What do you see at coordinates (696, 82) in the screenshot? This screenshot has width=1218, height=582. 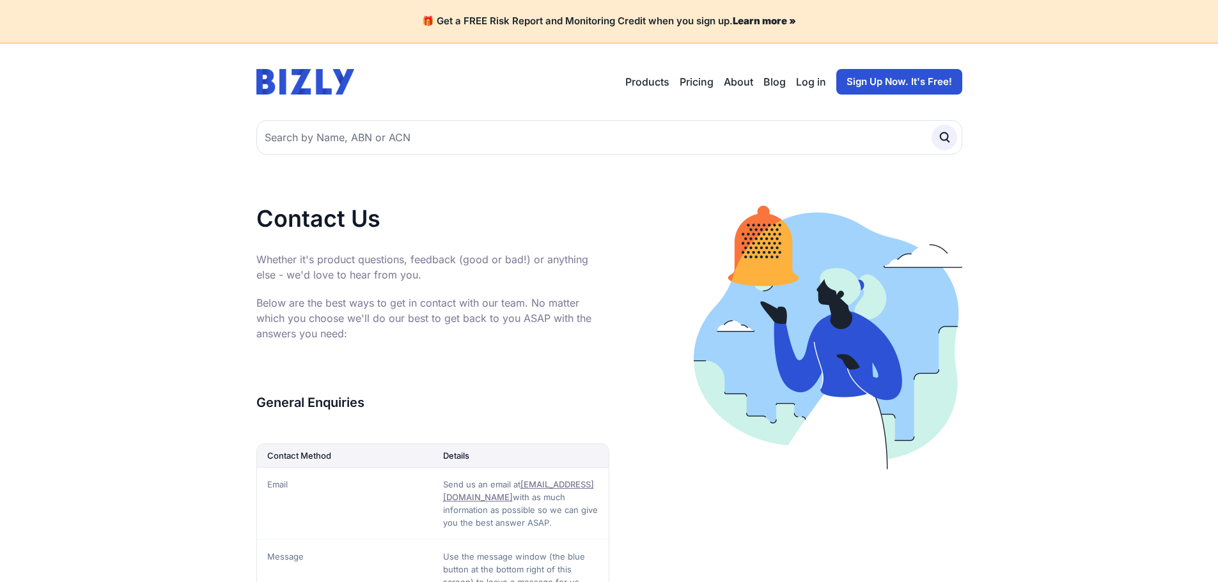 I see `a: Pricing` at bounding box center [696, 82].